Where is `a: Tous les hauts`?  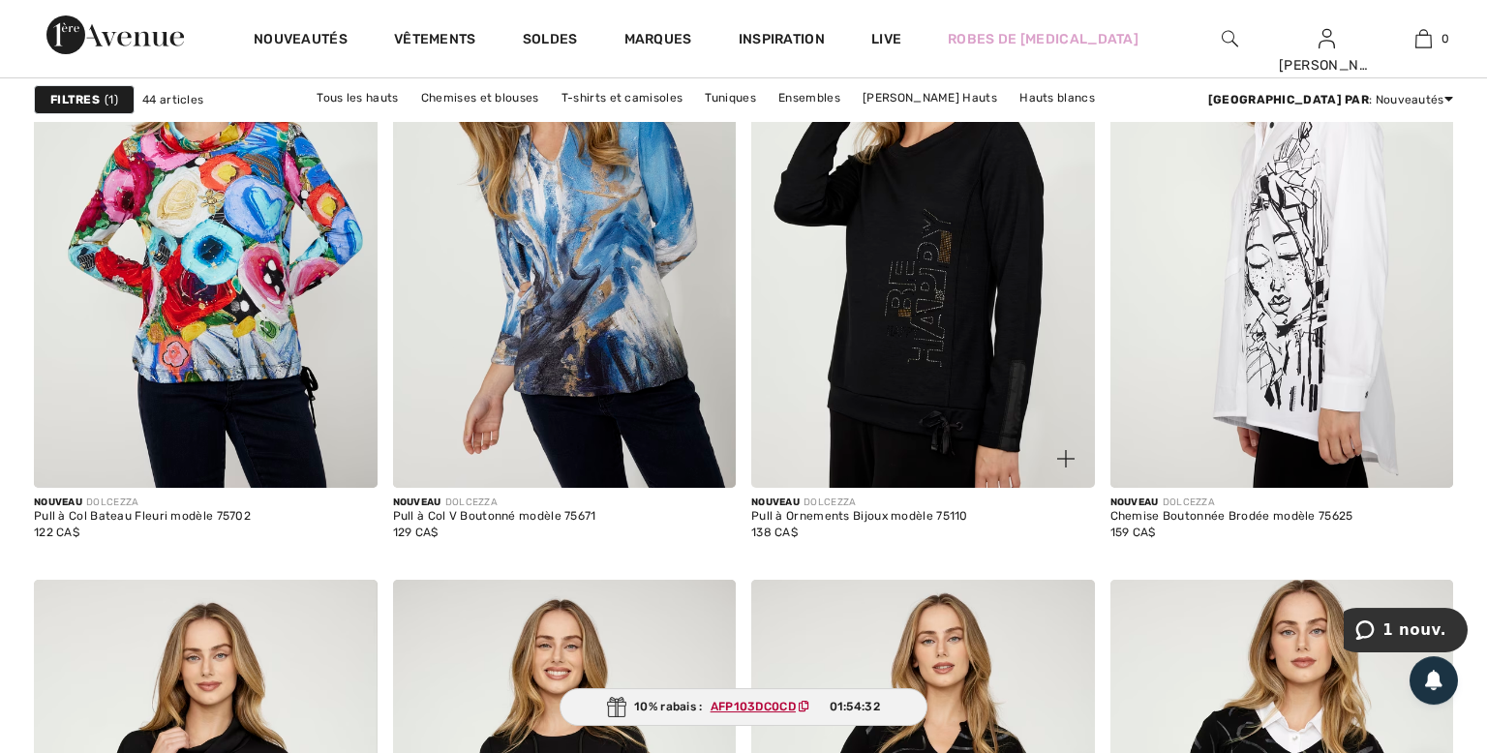 a: Tous les hauts is located at coordinates (357, 98).